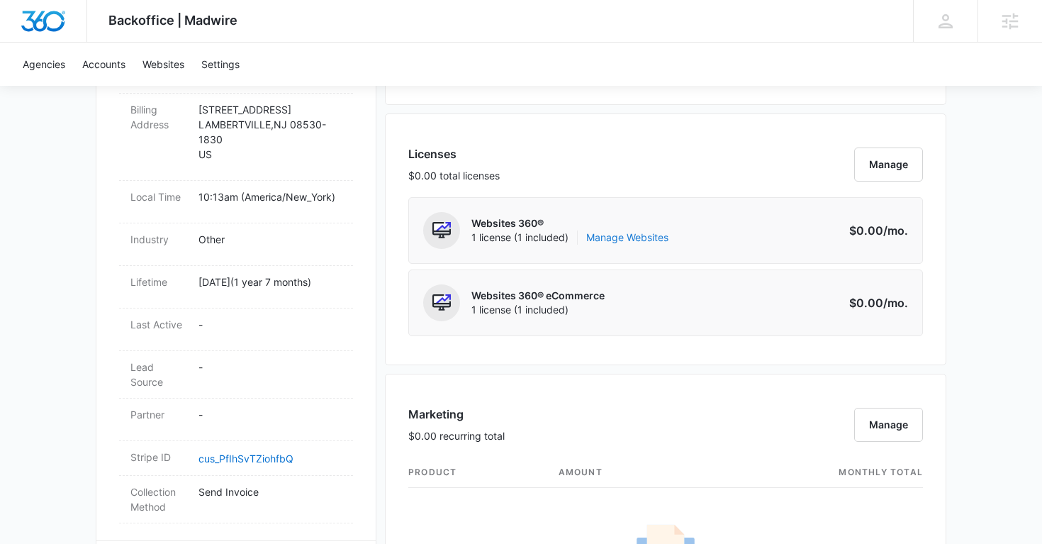 The height and width of the screenshot is (544, 1042). What do you see at coordinates (478, 472) in the screenshot?
I see `th: product` at bounding box center [478, 472].